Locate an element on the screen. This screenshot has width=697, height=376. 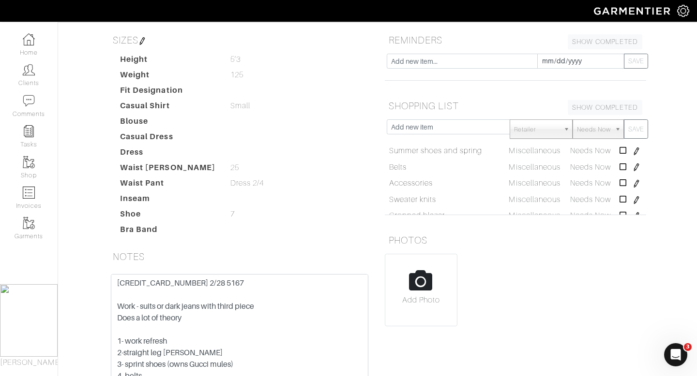
span: 7 is located at coordinates (232, 214).